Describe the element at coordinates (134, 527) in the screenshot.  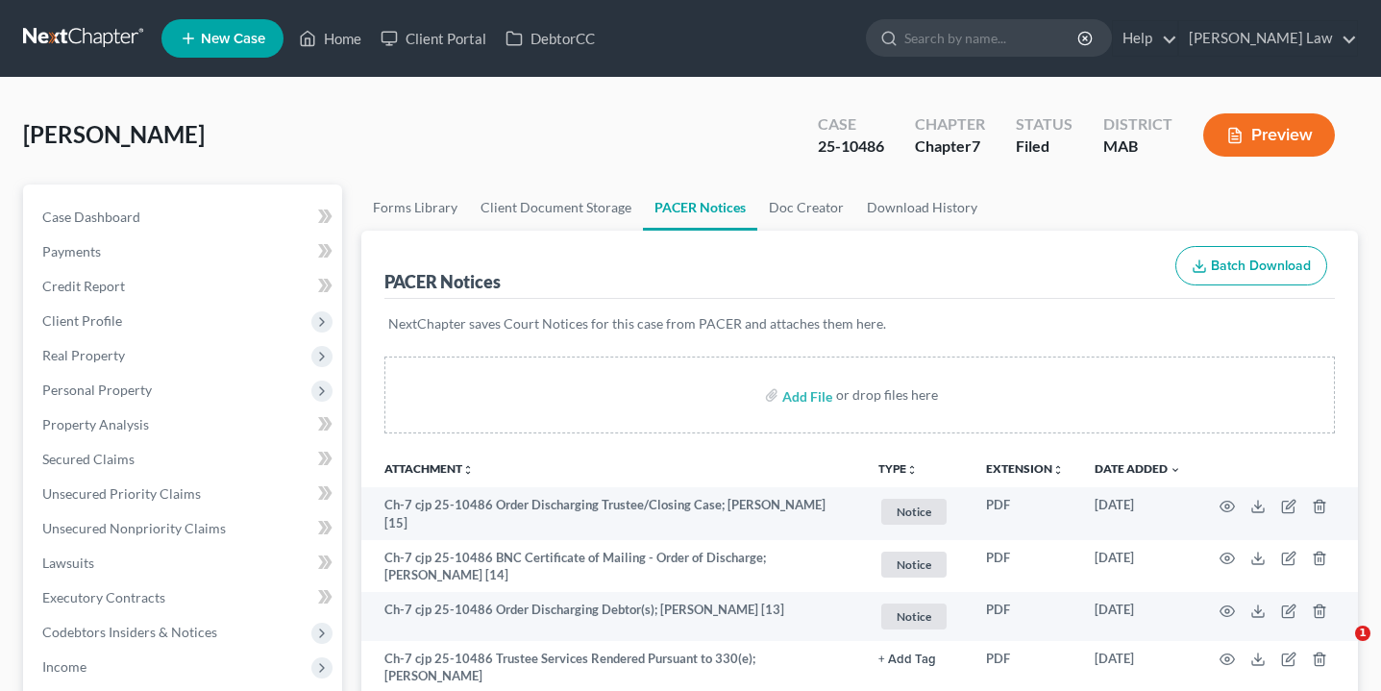
I see `span: Unsecured Nonpriority Claims` at that location.